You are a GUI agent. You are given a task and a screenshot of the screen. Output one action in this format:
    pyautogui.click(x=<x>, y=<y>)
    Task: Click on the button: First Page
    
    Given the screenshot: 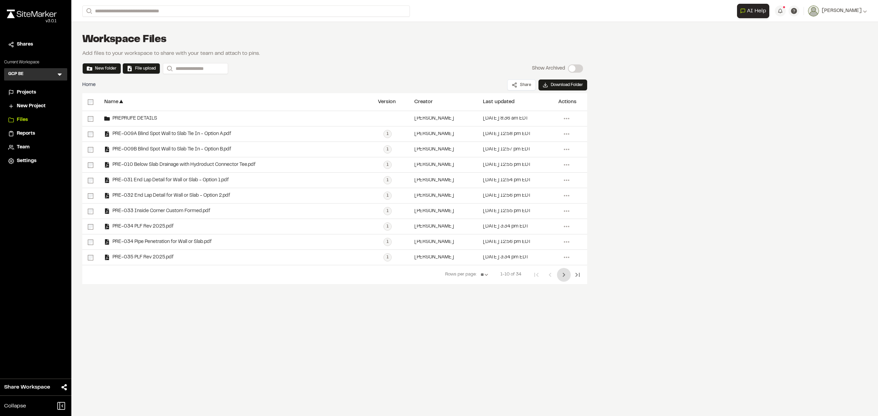 What is the action you would take?
    pyautogui.click(x=537, y=275)
    